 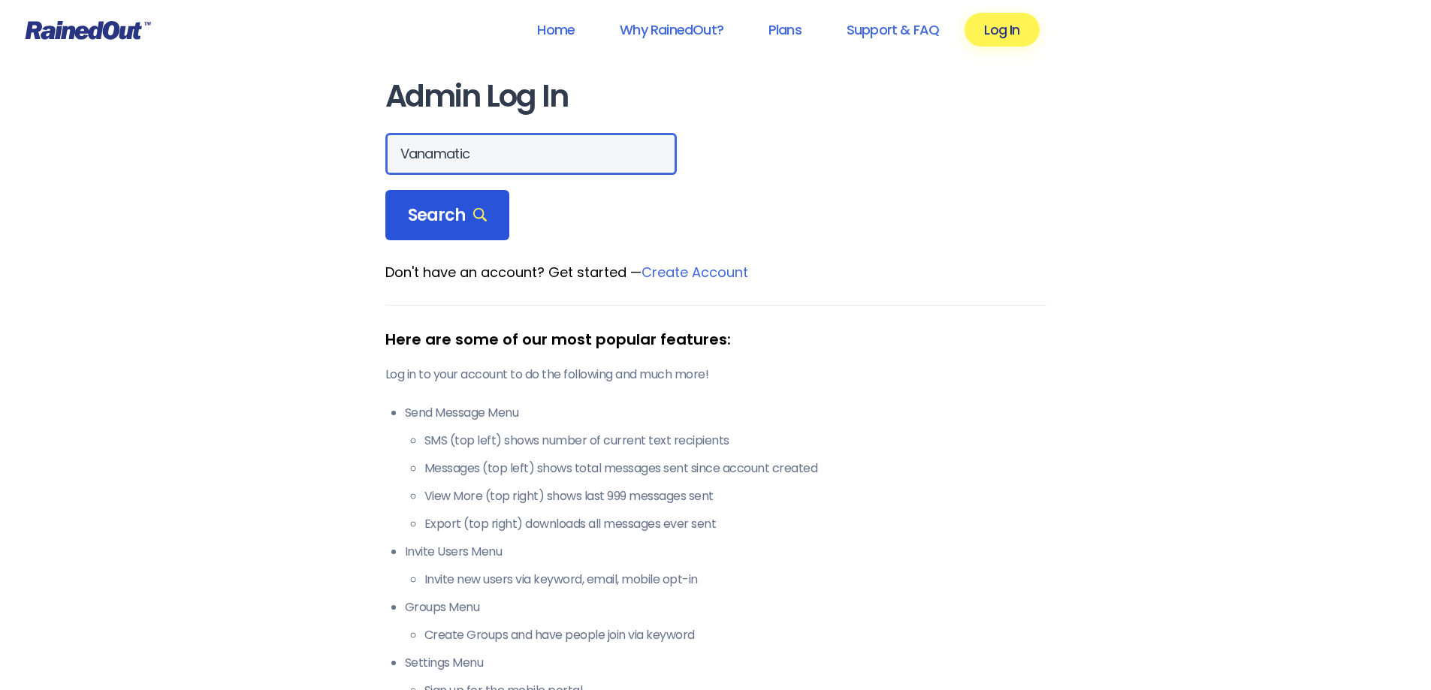 What do you see at coordinates (735, 441) in the screenshot?
I see `li: SMS (top left) shows number of current text recipients` at bounding box center [735, 441].